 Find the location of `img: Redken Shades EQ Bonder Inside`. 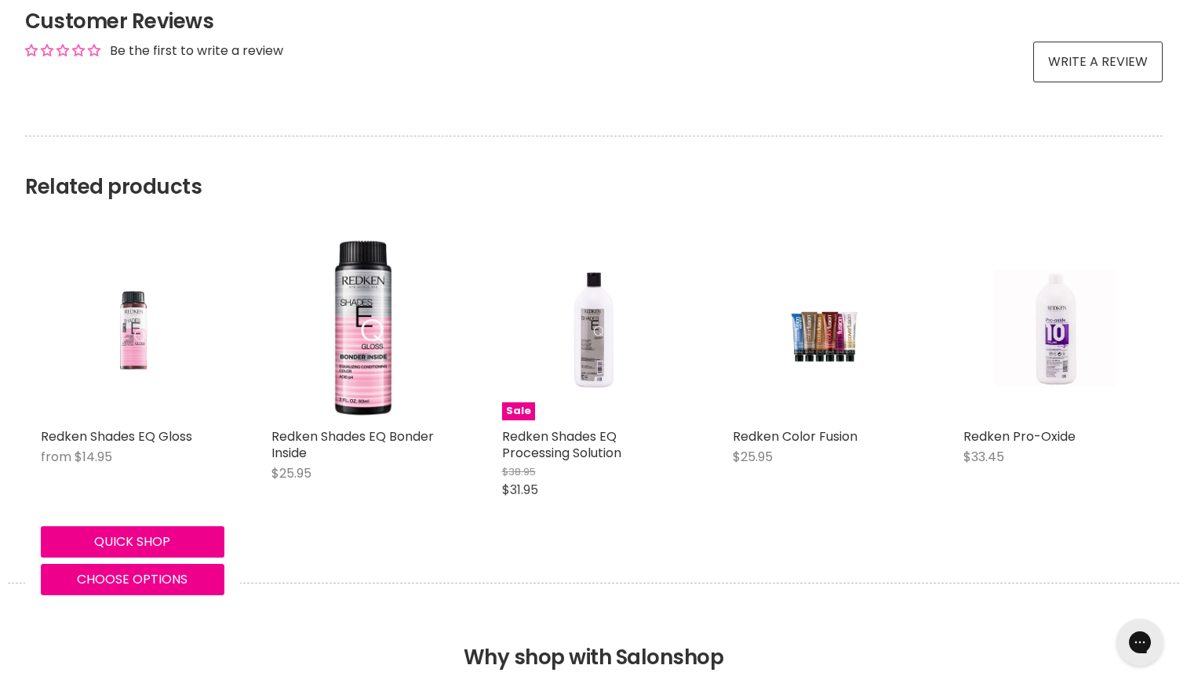

img: Redken Shades EQ Bonder Inside is located at coordinates (363, 329).